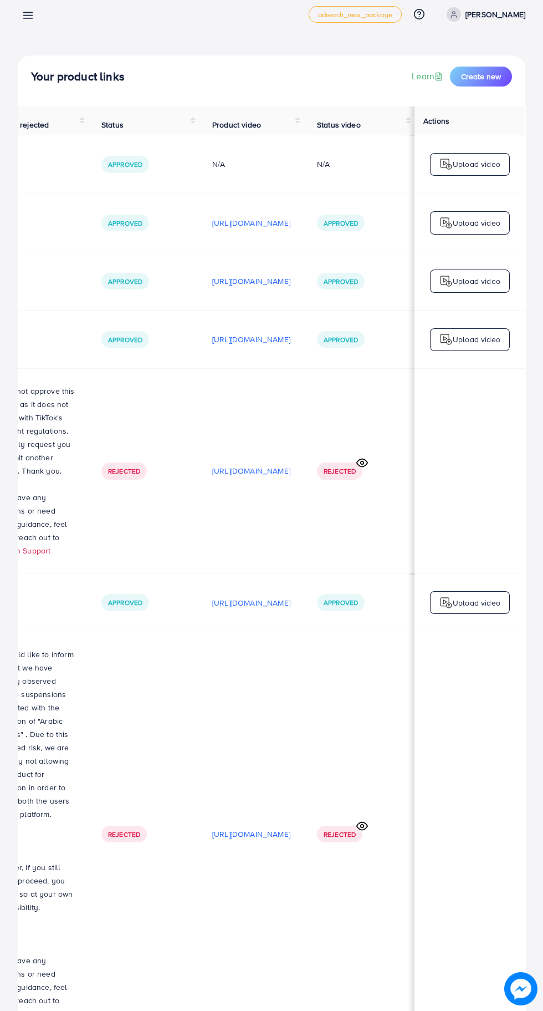 The width and height of the screenshot is (543, 1011). Describe the element at coordinates (339, 125) in the screenshot. I see `span: Status video` at that location.